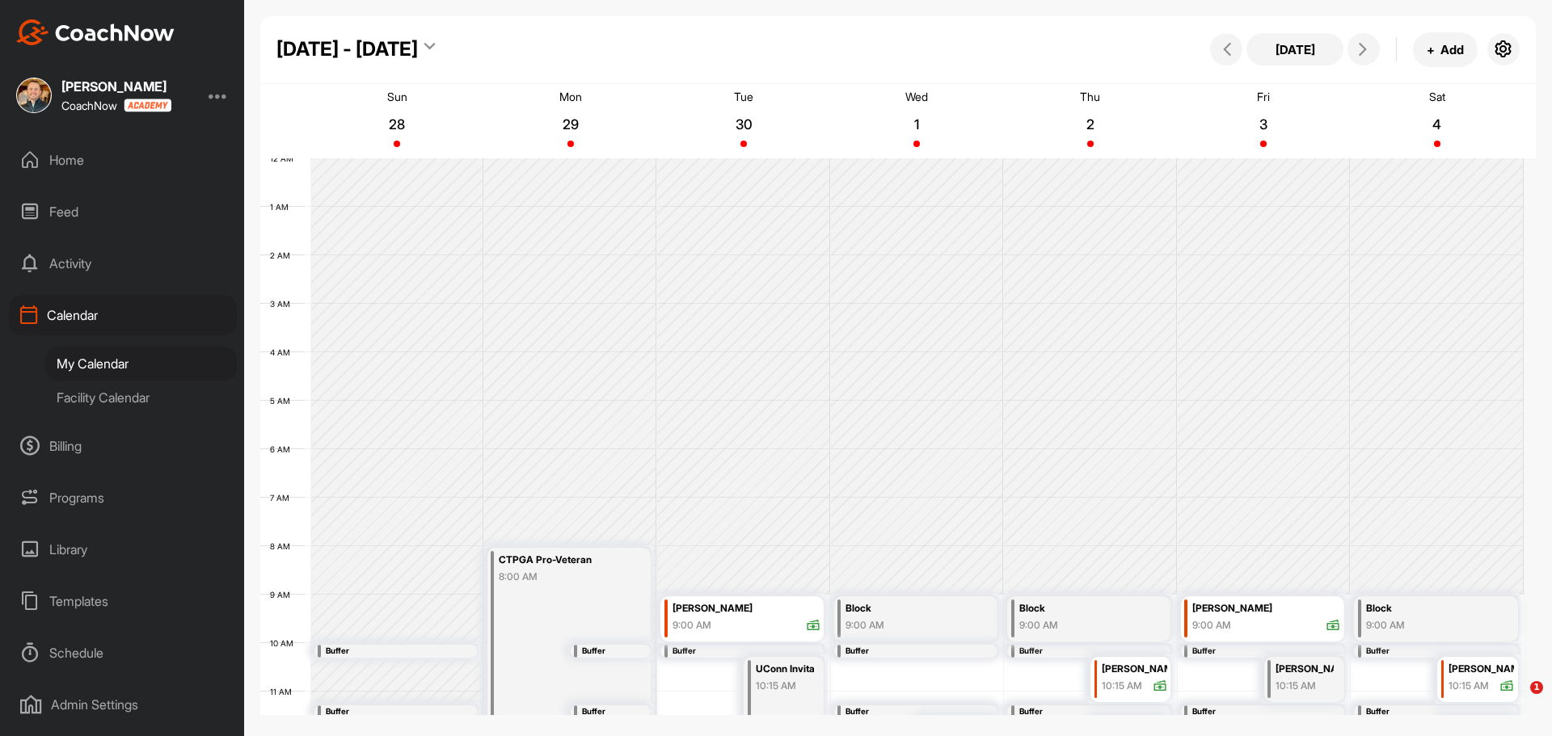  I want to click on div: 2 AM, so click(283, 255).